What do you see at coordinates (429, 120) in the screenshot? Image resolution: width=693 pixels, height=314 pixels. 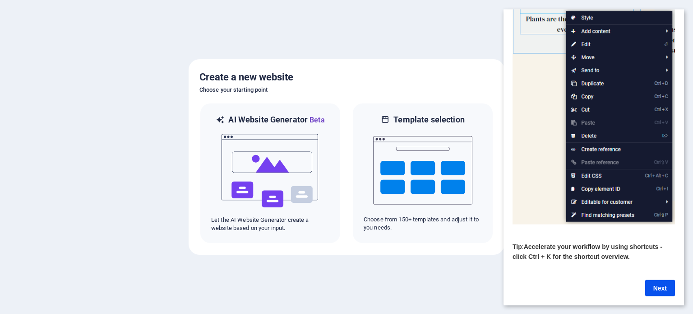 I see `h6: Template selection` at bounding box center [429, 120].